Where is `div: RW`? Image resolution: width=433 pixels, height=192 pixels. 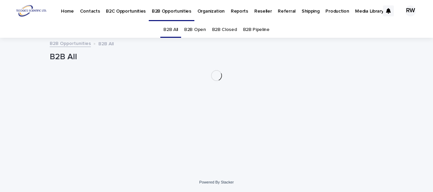
div: RW is located at coordinates (411, 11).